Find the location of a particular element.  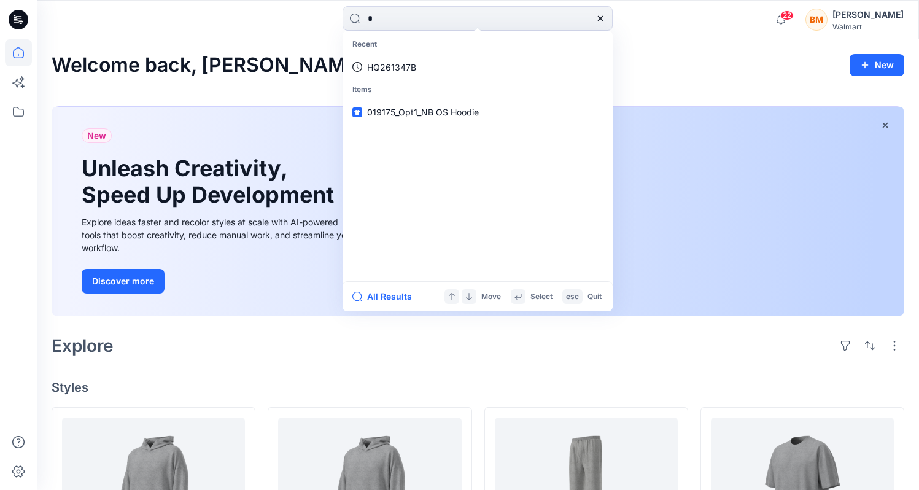

button: Discover more is located at coordinates (123, 281).